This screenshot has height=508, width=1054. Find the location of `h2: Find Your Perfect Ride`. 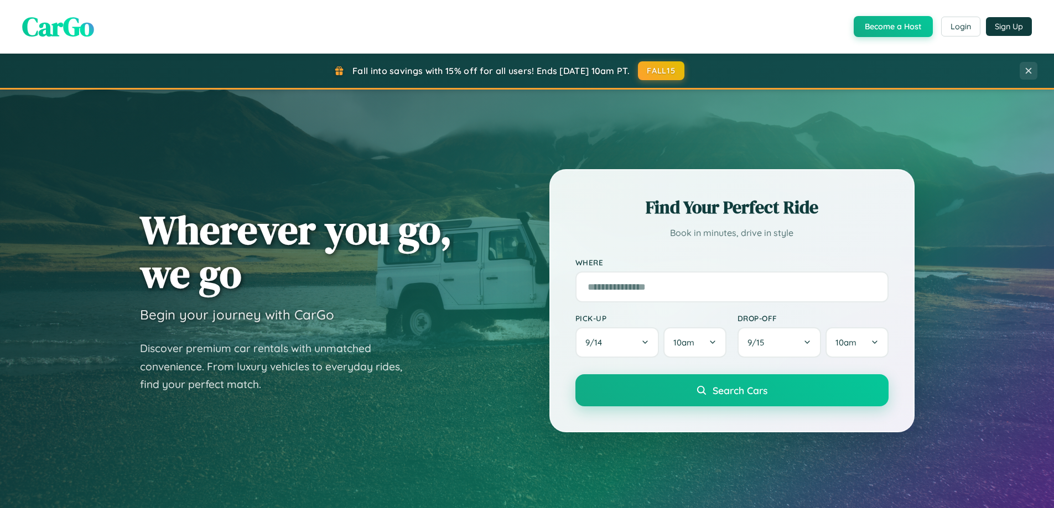

h2: Find Your Perfect Ride is located at coordinates (732, 207).